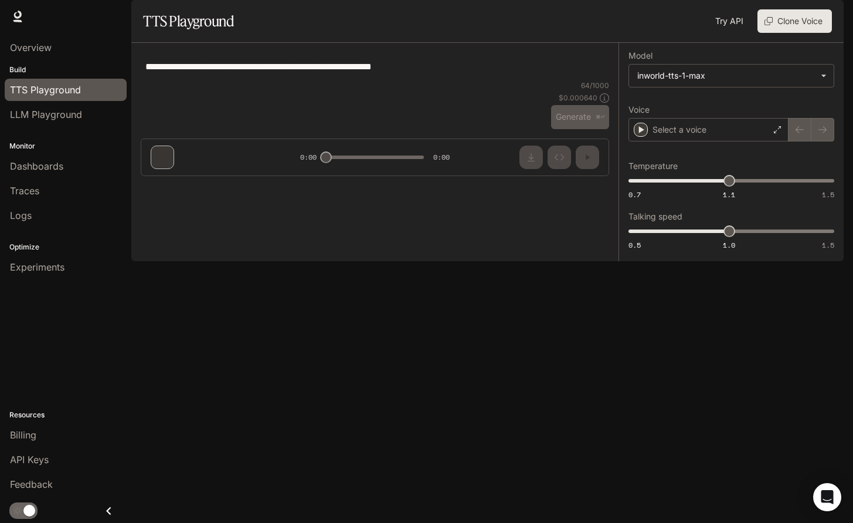 The image size is (853, 523). Describe the element at coordinates (635, 194) in the screenshot. I see `span: 0.7` at that location.